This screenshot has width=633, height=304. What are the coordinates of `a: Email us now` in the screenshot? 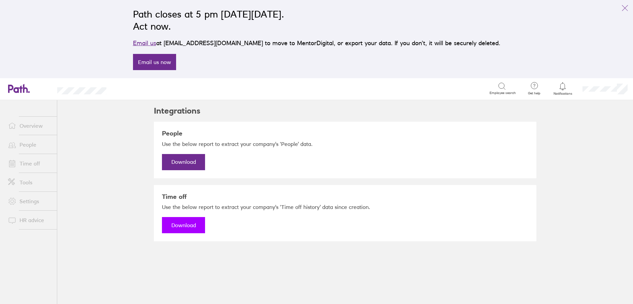 It's located at (154, 62).